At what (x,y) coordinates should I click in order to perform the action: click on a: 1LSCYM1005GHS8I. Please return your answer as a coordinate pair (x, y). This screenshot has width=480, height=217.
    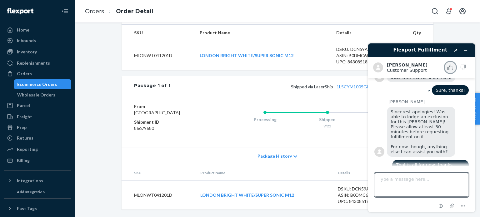
    Looking at the image, I should click on (357, 87).